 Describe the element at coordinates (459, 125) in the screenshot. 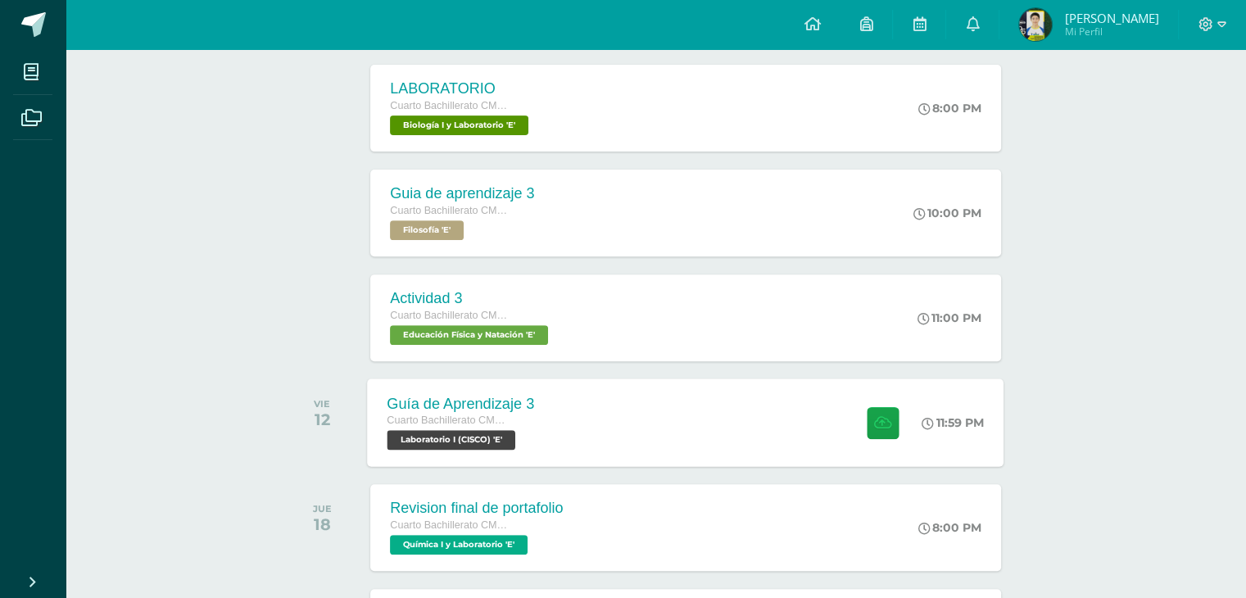

I see `span: Biología I y Laboratorio 'E'` at that location.